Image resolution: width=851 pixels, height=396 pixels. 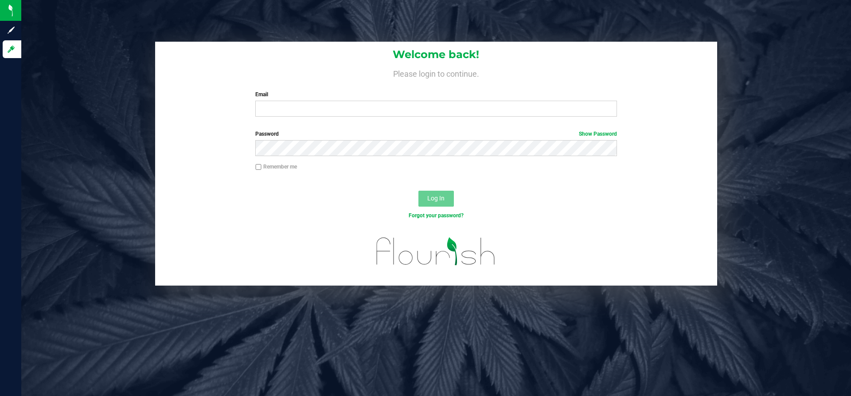 I want to click on span: Log In, so click(x=436, y=198).